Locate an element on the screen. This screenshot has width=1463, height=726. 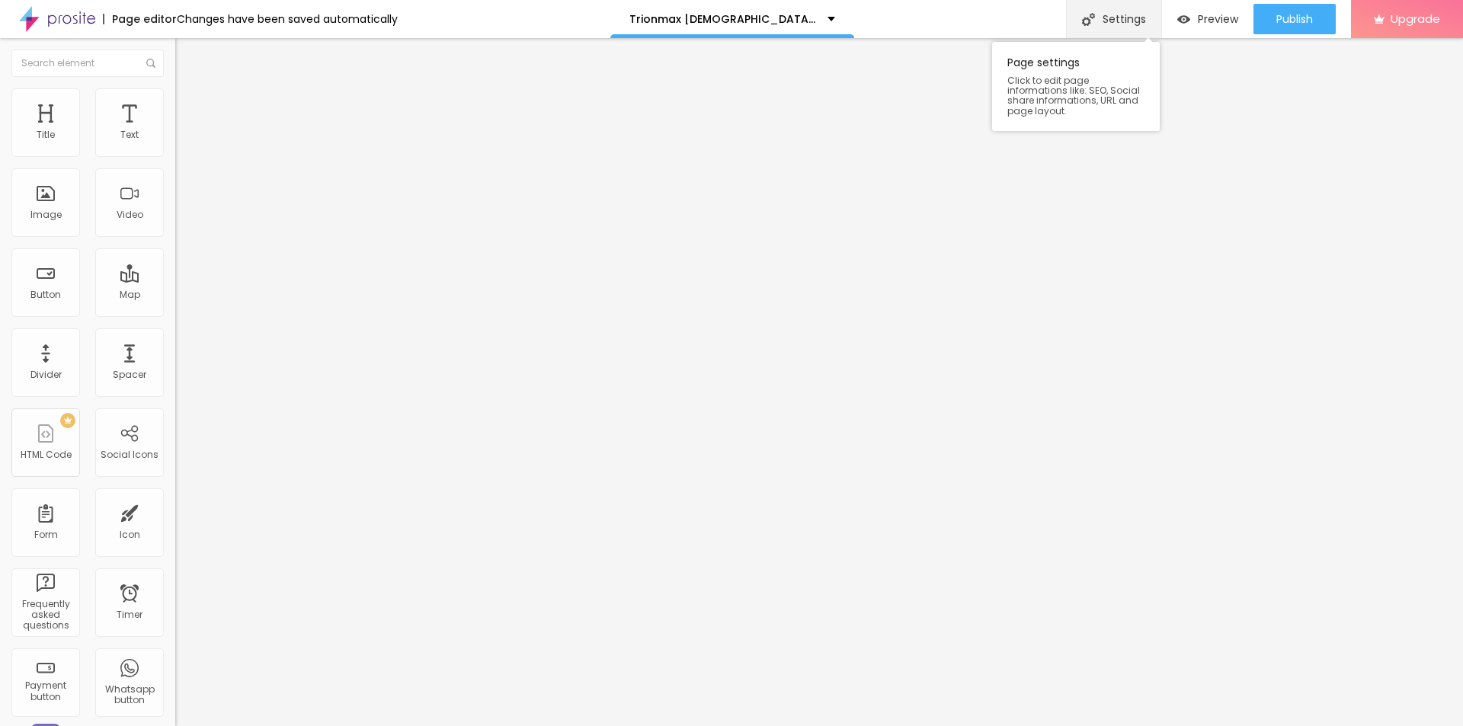
div: Timer is located at coordinates (130, 615).